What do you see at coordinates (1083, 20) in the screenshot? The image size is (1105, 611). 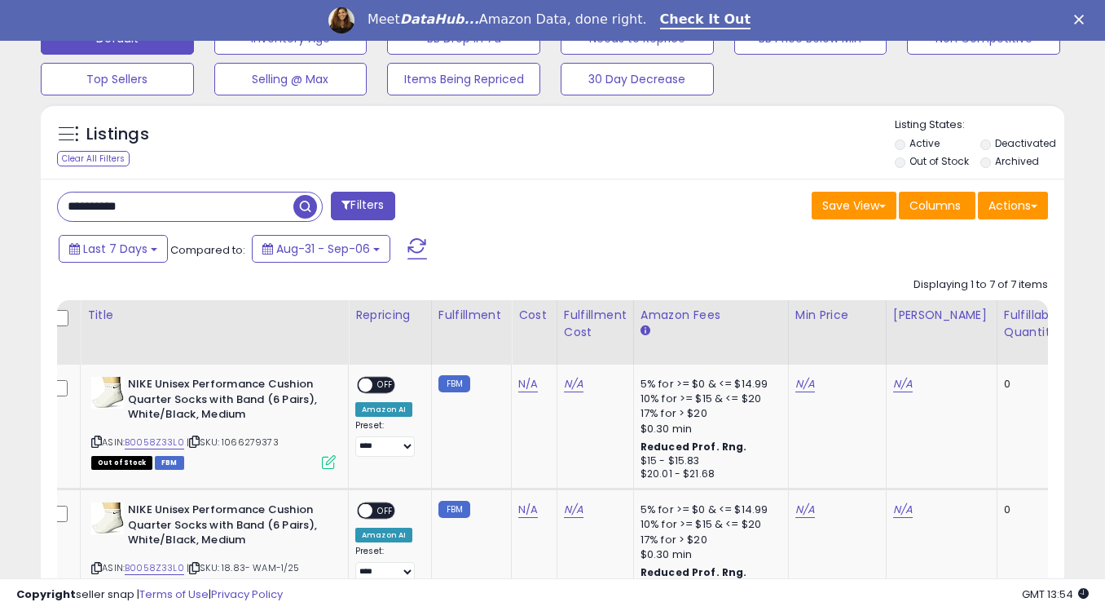 I see `div: Close` at bounding box center [1083, 20].